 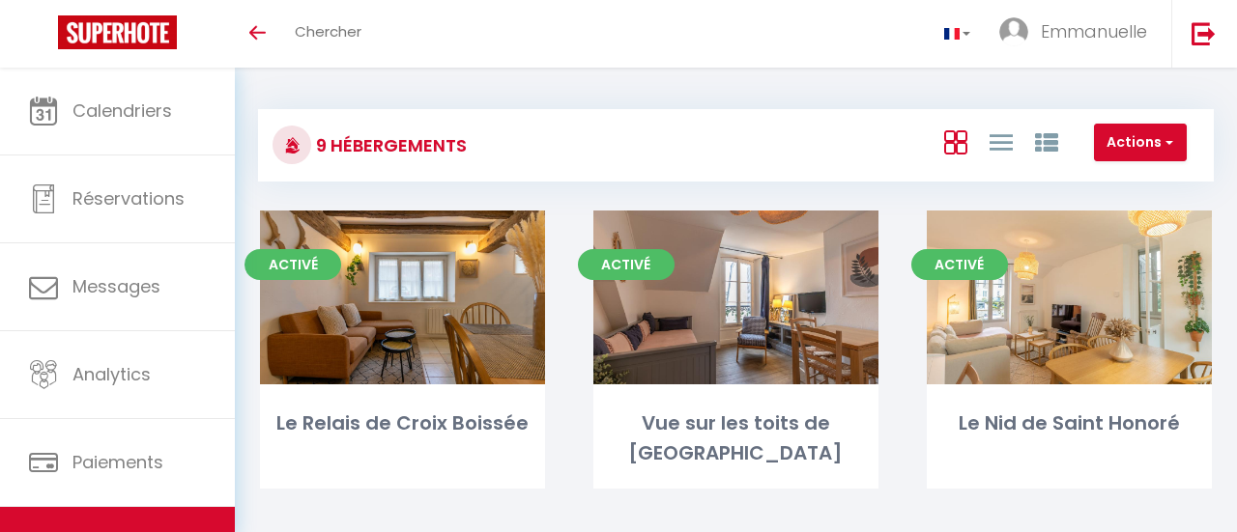 What do you see at coordinates (111, 374) in the screenshot?
I see `span: Analytics` at bounding box center [111, 374].